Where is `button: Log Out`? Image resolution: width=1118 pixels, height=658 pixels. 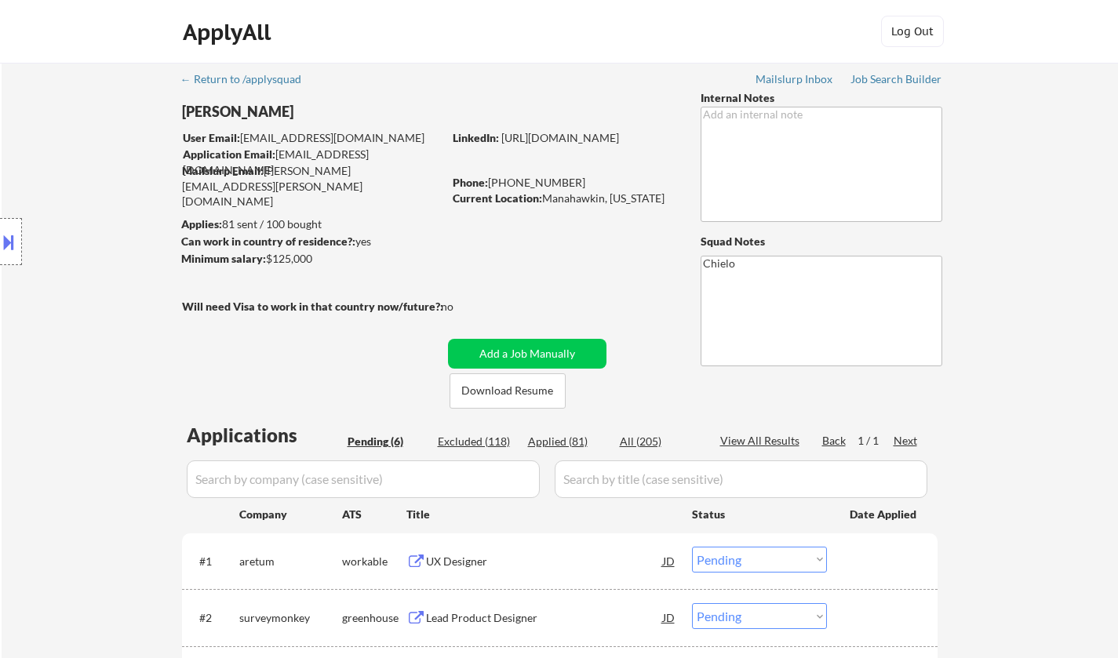 button: Log Out is located at coordinates (912, 31).